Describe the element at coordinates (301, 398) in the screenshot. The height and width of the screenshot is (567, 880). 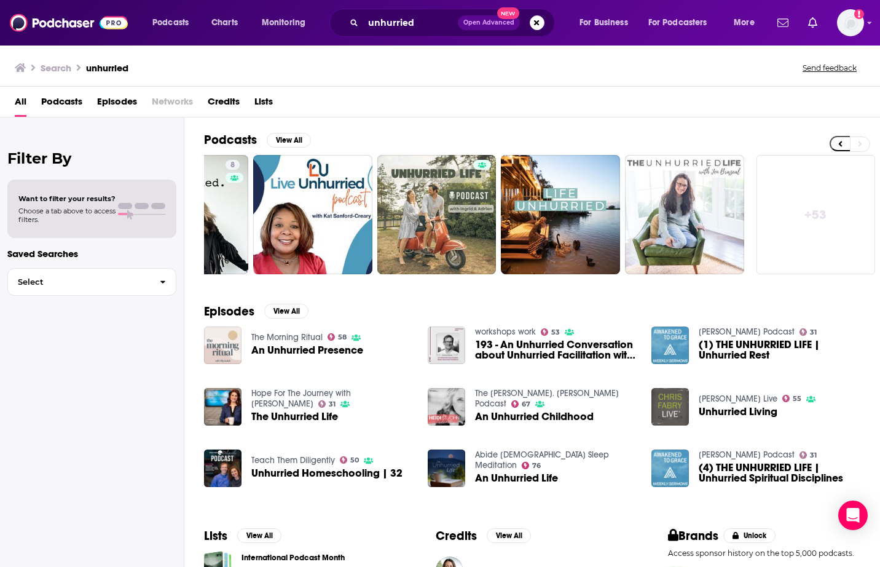
I see `a: Hope For The Journey with Monica Schmelter` at that location.